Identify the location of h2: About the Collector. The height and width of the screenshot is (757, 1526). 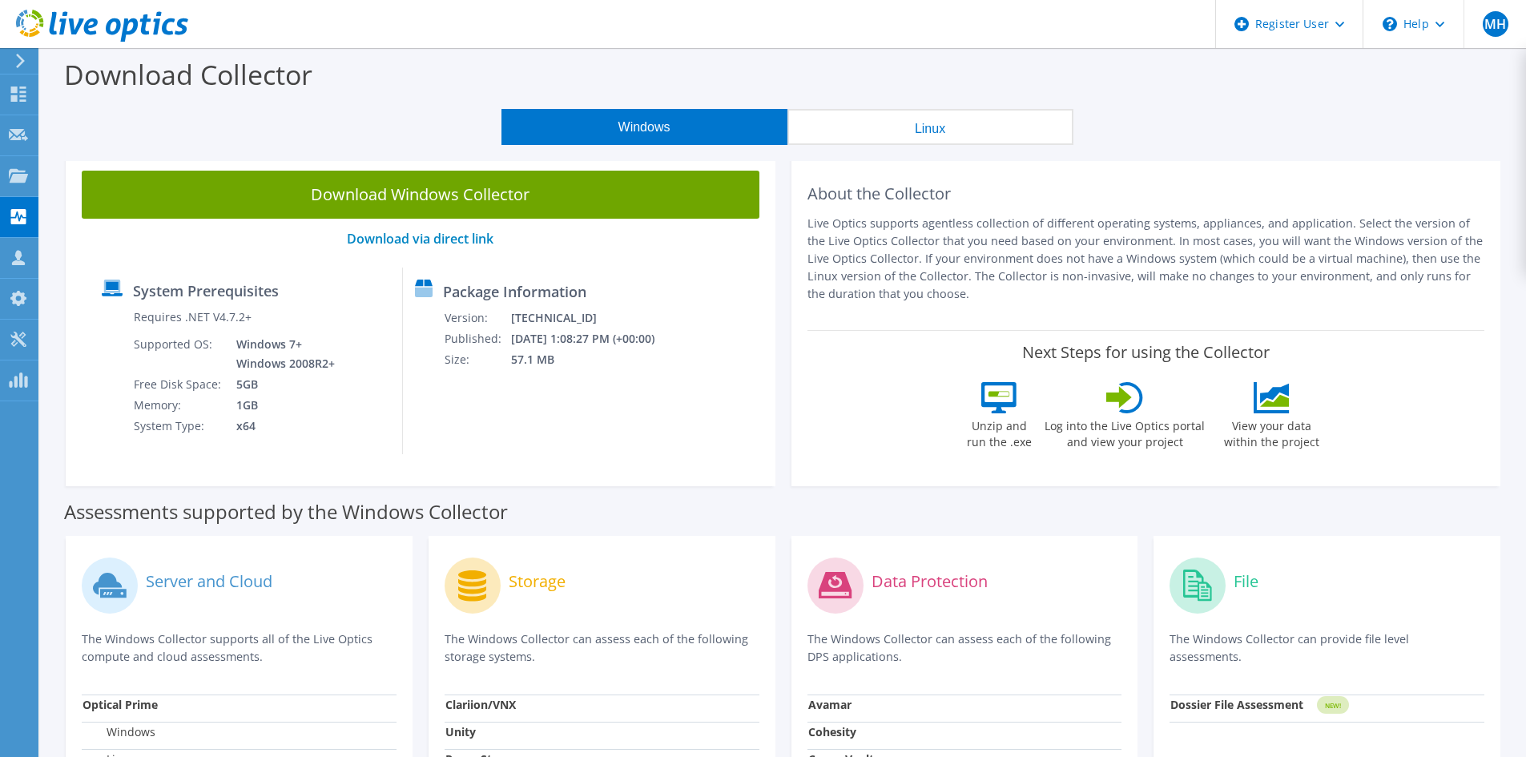
(1146, 194).